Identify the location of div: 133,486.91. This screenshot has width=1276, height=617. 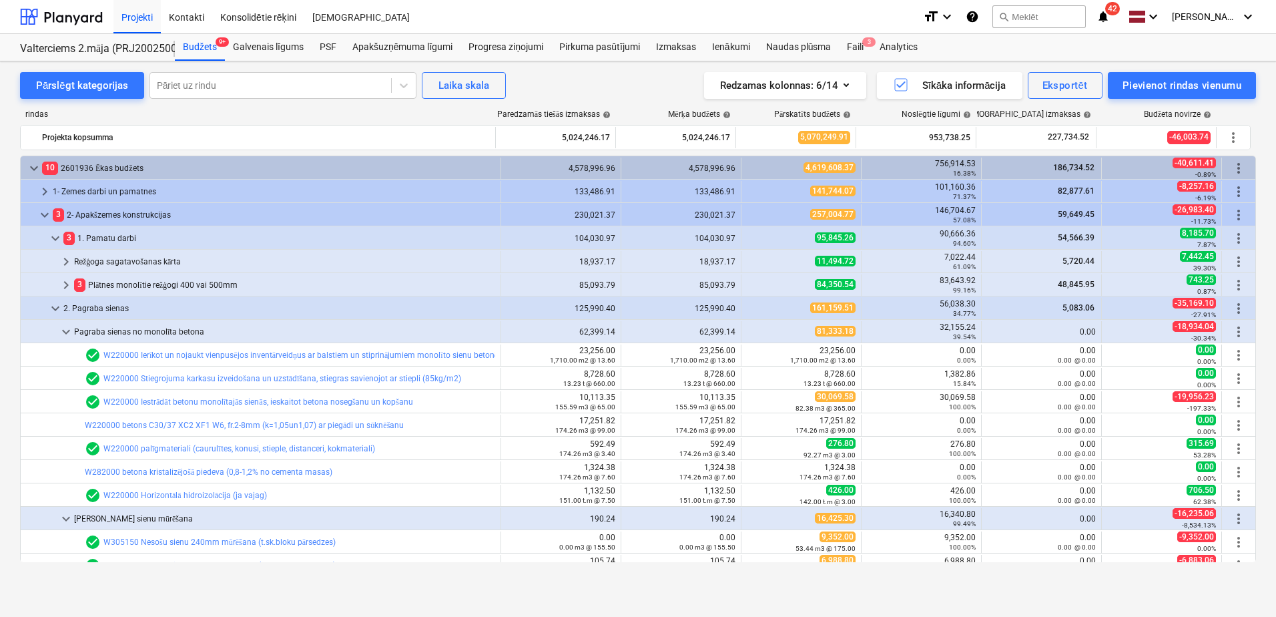
(681, 191).